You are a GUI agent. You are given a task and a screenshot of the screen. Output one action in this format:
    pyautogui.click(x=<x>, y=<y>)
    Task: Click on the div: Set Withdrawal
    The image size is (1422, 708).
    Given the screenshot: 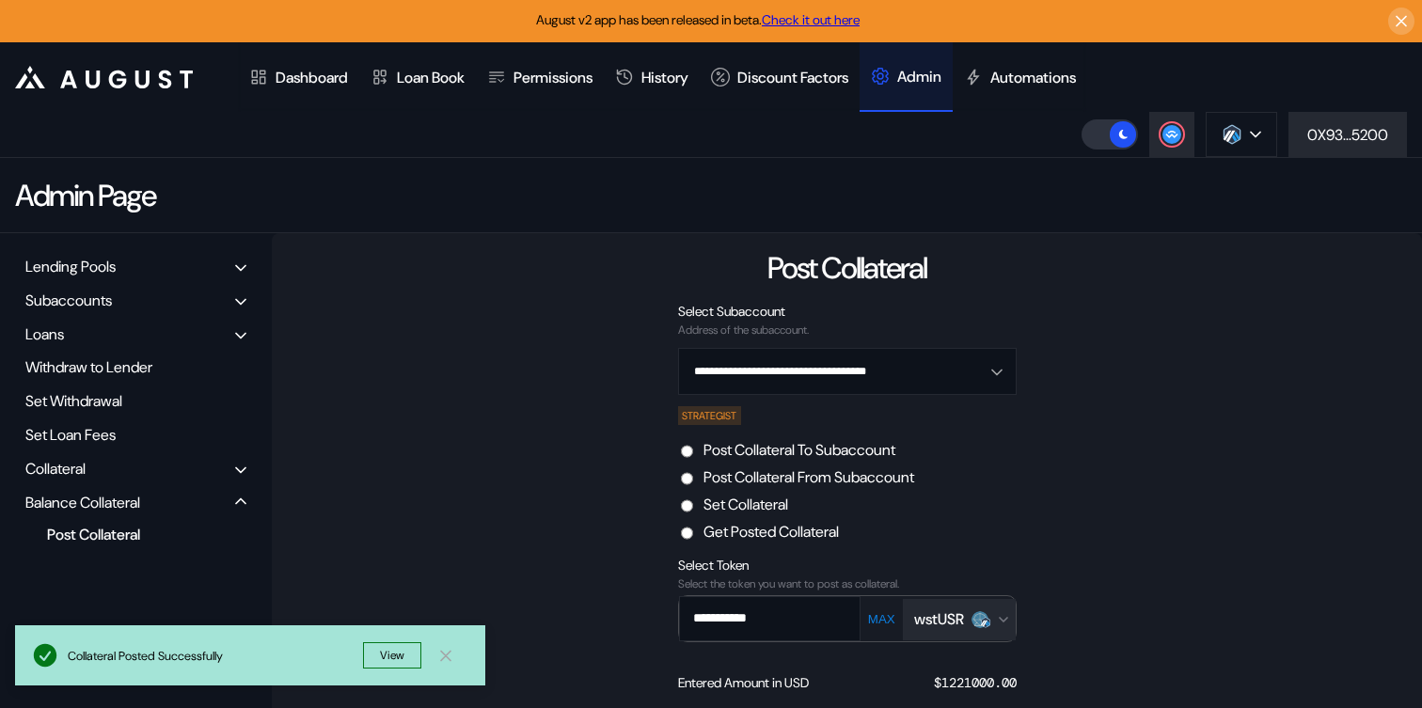 What is the action you would take?
    pyautogui.click(x=135, y=401)
    